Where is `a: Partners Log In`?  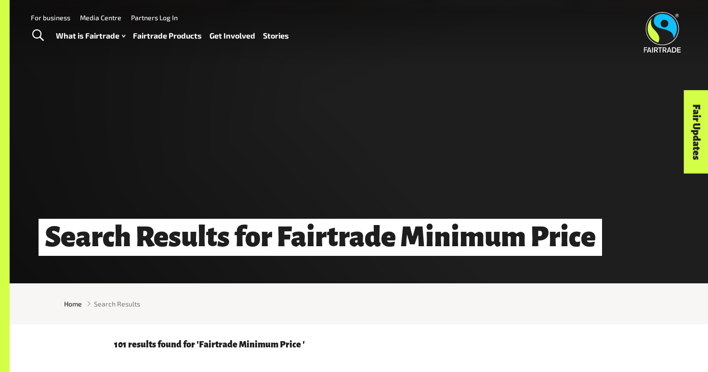
a: Partners Log In is located at coordinates (154, 17).